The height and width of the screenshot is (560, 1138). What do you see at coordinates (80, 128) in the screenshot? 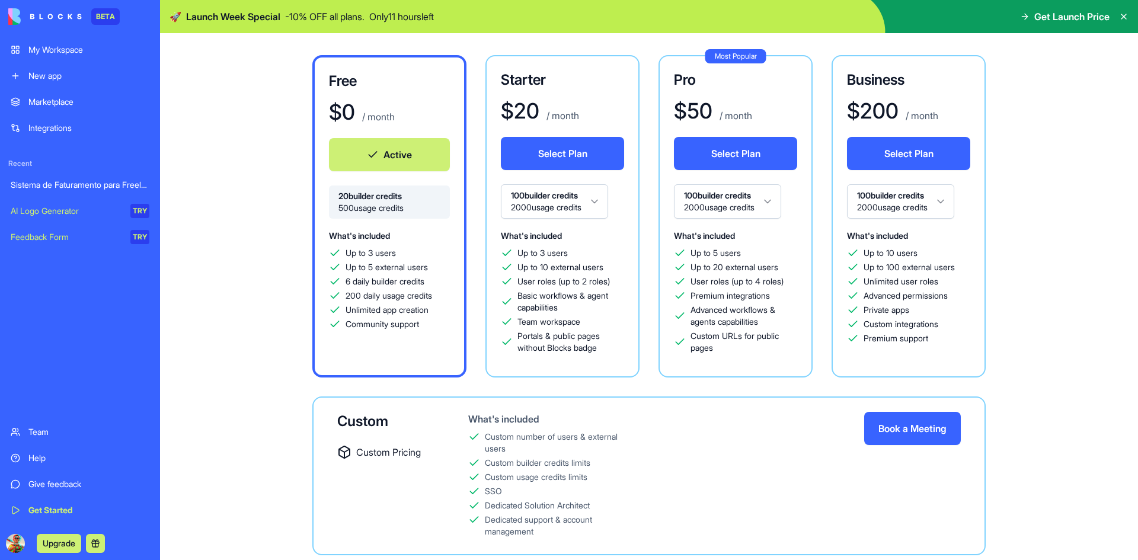
I see `a: Integrations` at bounding box center [80, 128].